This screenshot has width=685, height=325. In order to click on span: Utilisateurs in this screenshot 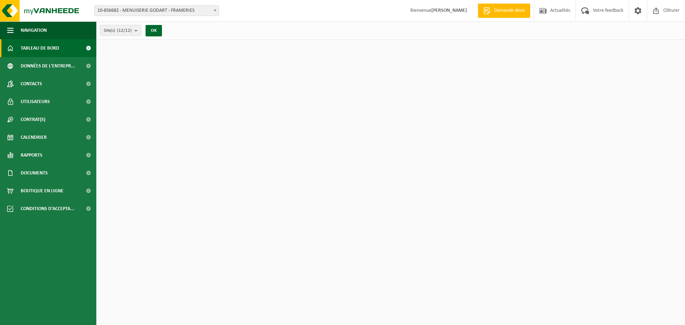, I will do `click(35, 102)`.